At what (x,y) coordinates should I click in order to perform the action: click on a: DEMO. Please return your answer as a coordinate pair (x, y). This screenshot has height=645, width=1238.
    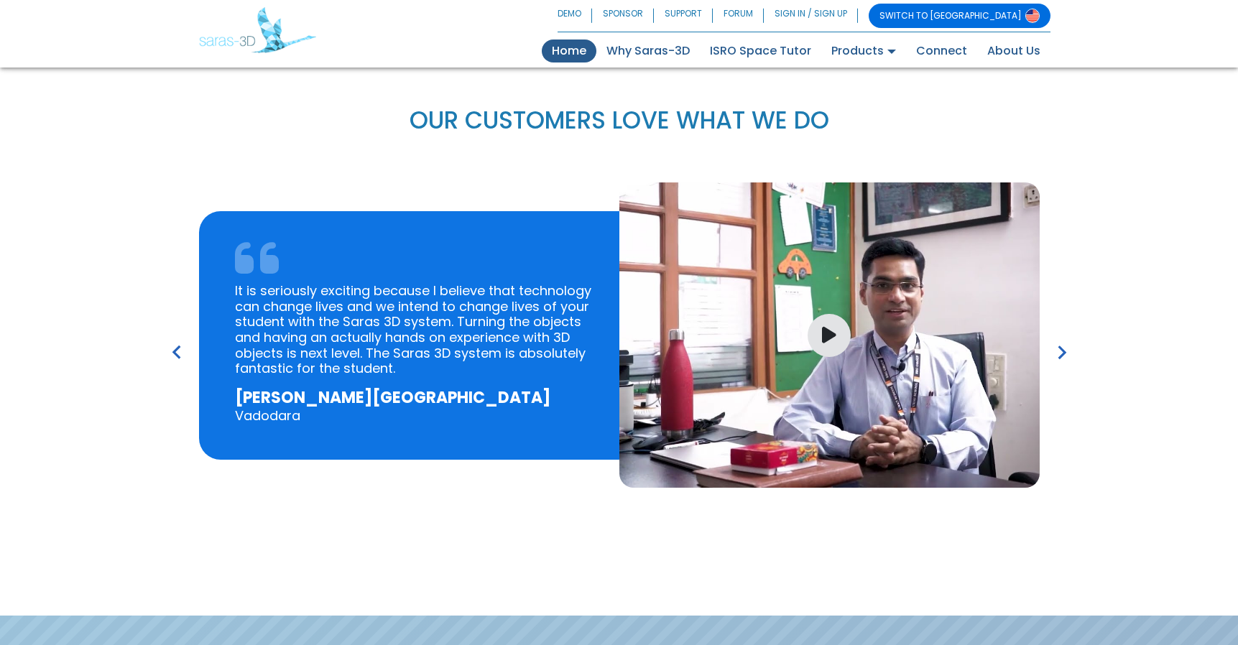
    Looking at the image, I should click on (575, 16).